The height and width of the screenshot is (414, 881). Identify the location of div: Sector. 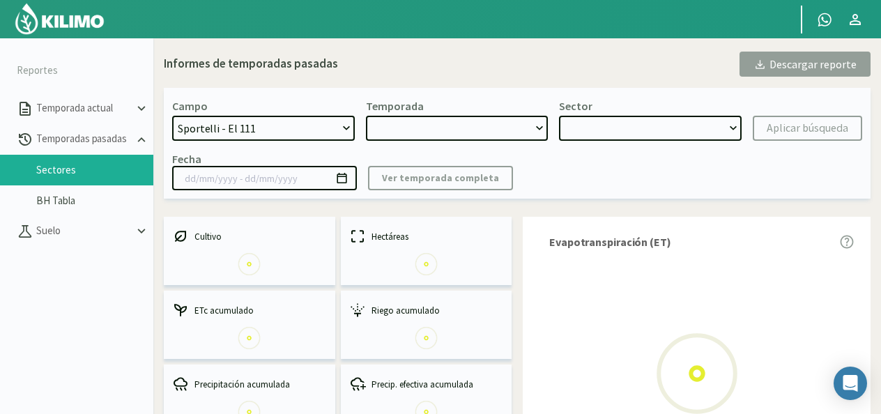
(576, 106).